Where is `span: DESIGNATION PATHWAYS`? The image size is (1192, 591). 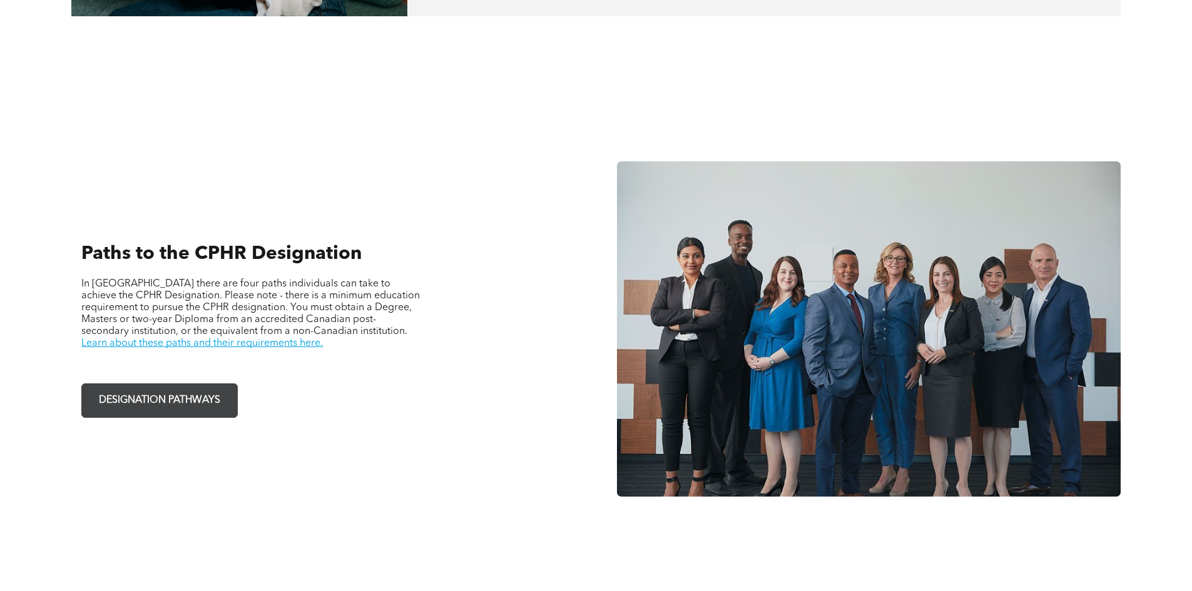
span: DESIGNATION PATHWAYS is located at coordinates (159, 400).